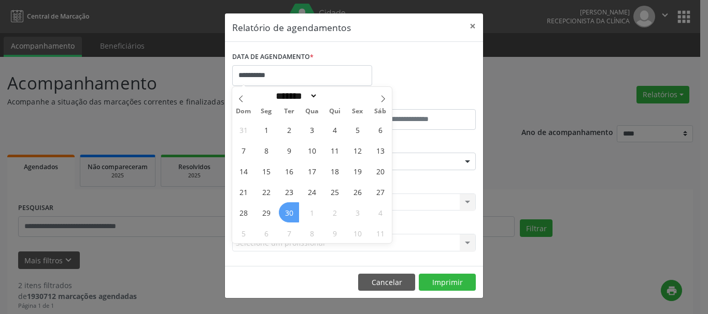 The height and width of the screenshot is (314, 708). What do you see at coordinates (289, 150) in the screenshot?
I see `span: Setembro 9, 2025` at bounding box center [289, 150].